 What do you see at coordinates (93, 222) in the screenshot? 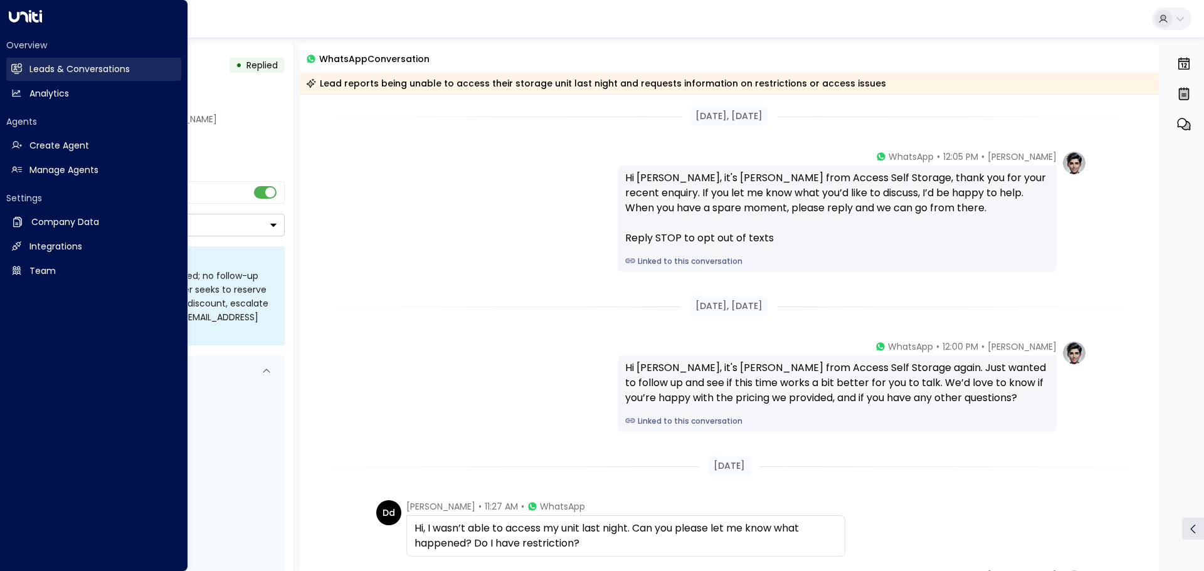
I see `a: Company Data` at bounding box center [93, 222].